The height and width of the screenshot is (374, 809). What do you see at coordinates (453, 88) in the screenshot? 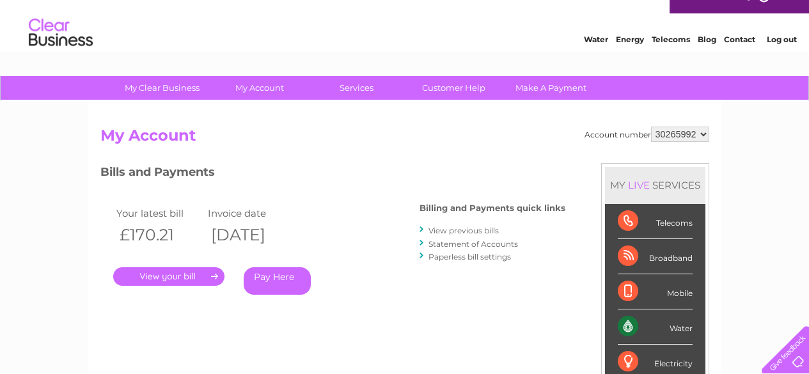
I see `a: Customer Help` at bounding box center [453, 88].